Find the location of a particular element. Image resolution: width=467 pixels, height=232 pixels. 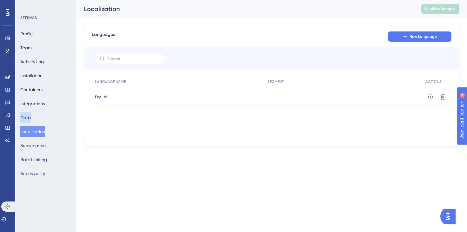

span: Publish Changes is located at coordinates (440, 9).